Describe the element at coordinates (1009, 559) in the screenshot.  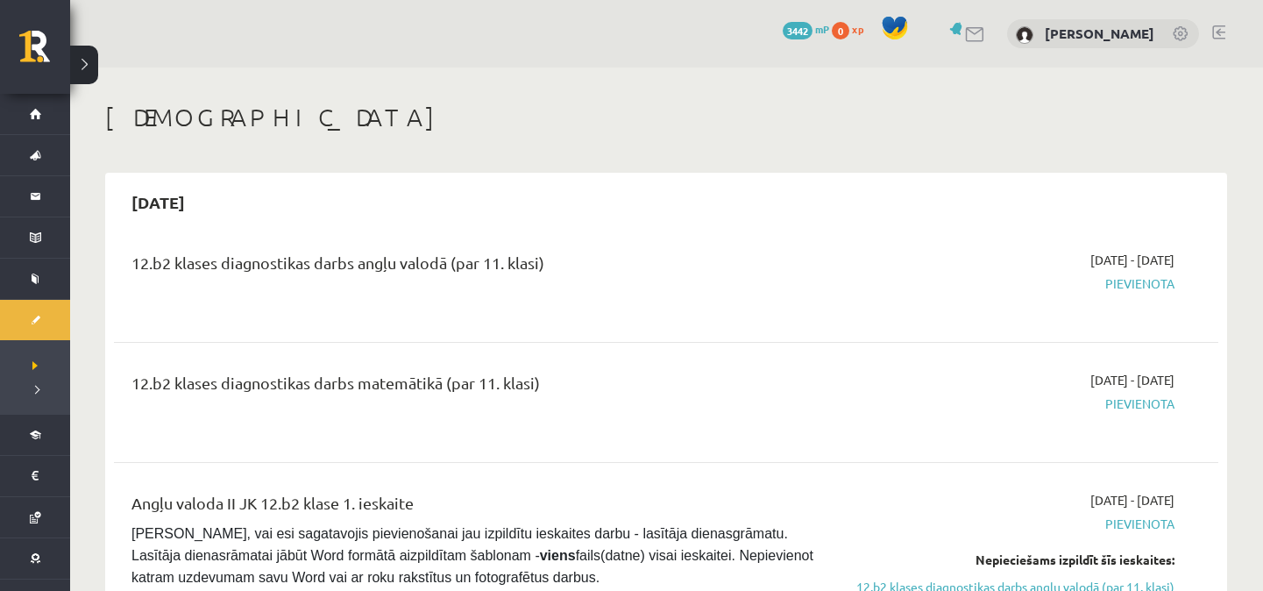
I see `div: Nepieciešams izpildīt šīs ieskaites:` at that location.